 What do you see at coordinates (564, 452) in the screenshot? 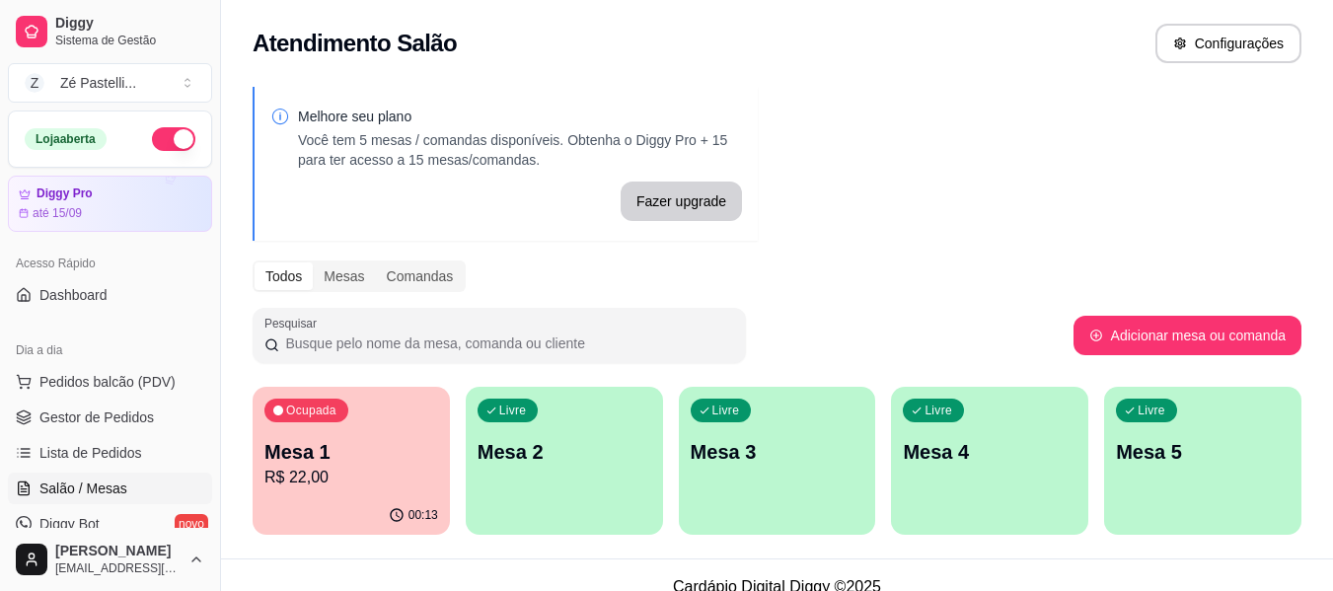
I see `p: Mesa 2` at bounding box center [564, 452].